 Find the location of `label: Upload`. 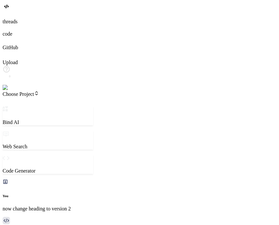

label: Upload is located at coordinates (10, 62).